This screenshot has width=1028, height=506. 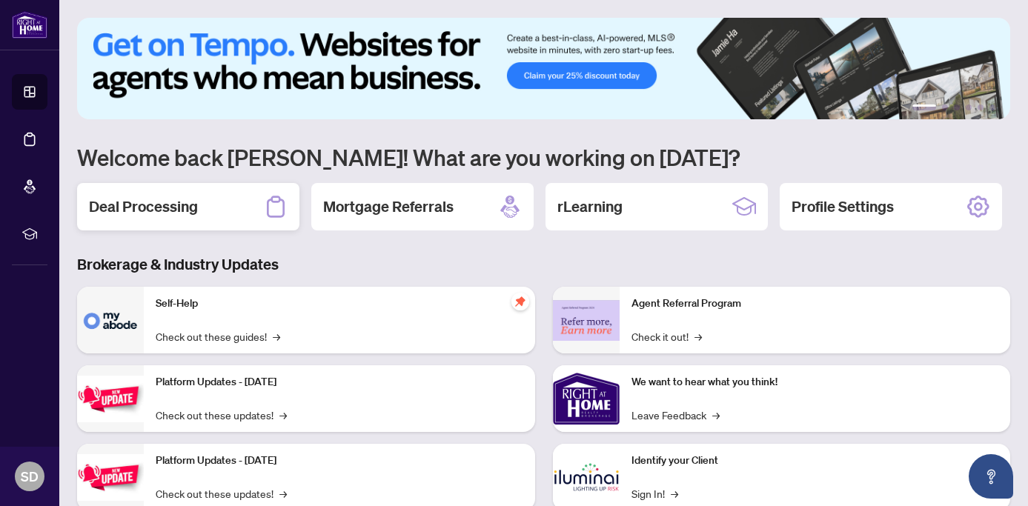 What do you see at coordinates (945, 107) in the screenshot?
I see `button: 2` at bounding box center [945, 107].